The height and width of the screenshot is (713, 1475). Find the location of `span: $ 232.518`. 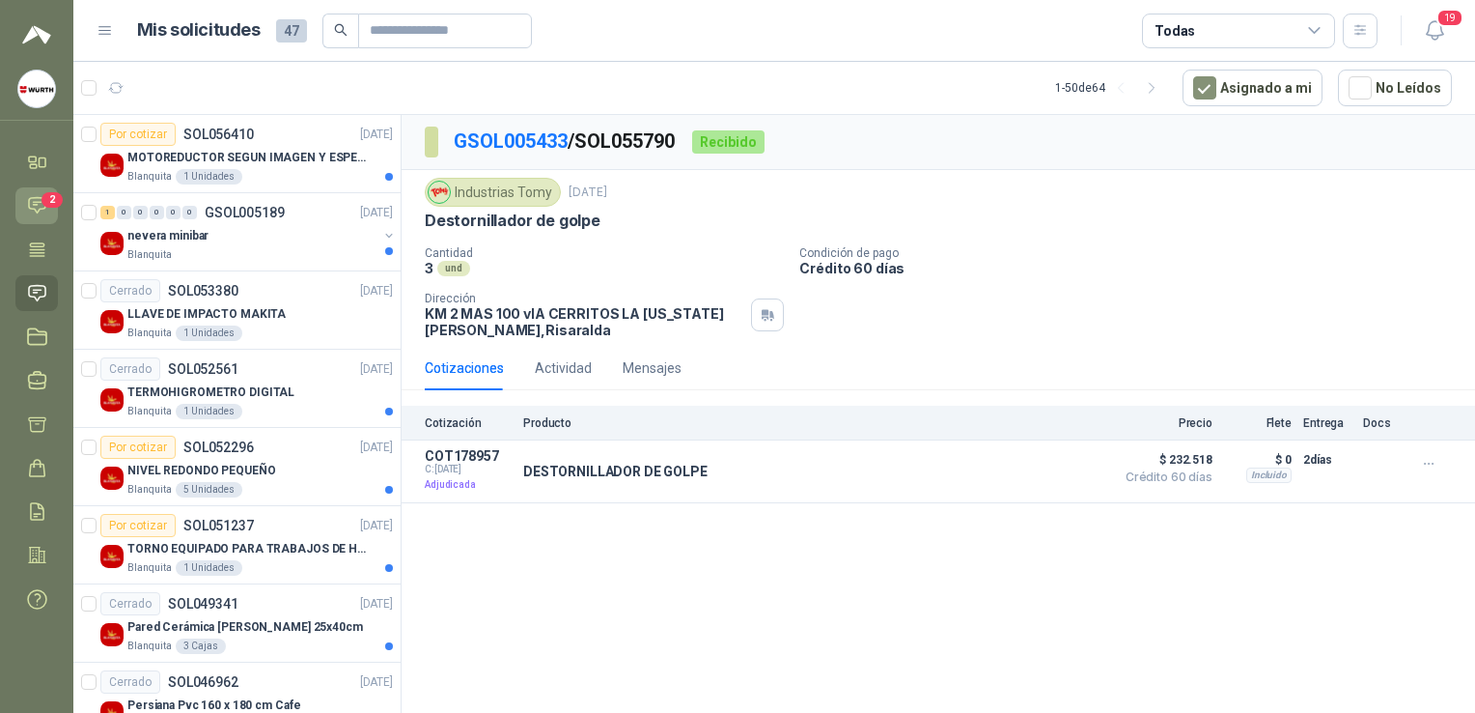

span: $ 232.518 is located at coordinates (1165, 460).